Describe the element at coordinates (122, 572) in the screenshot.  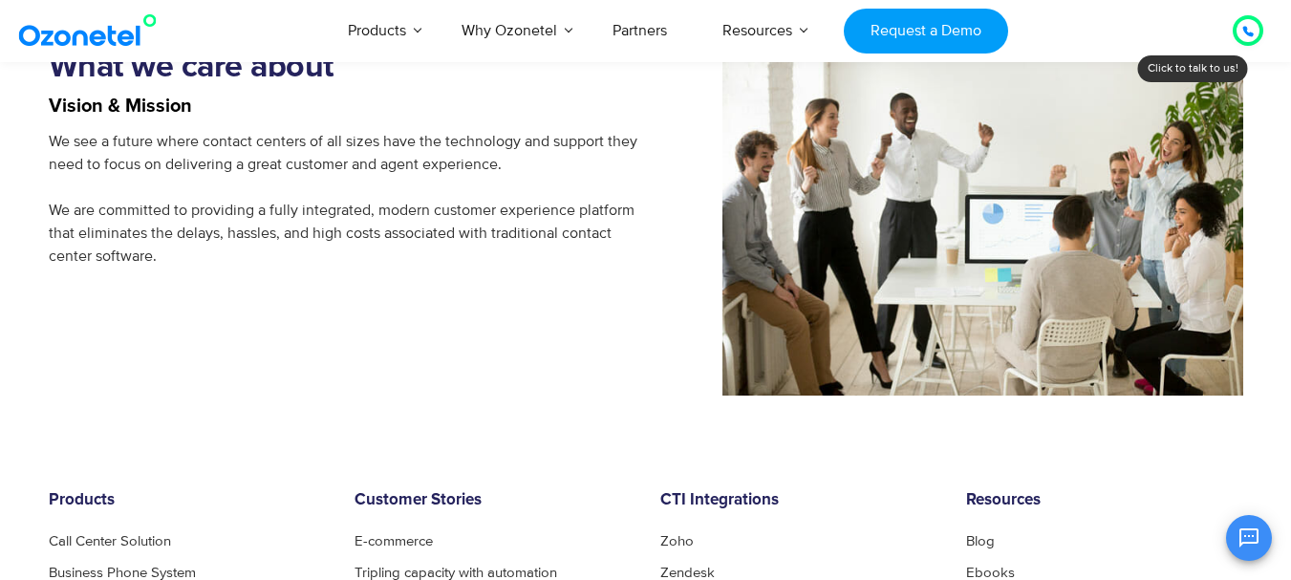
I see `a: Business Phone System` at that location.